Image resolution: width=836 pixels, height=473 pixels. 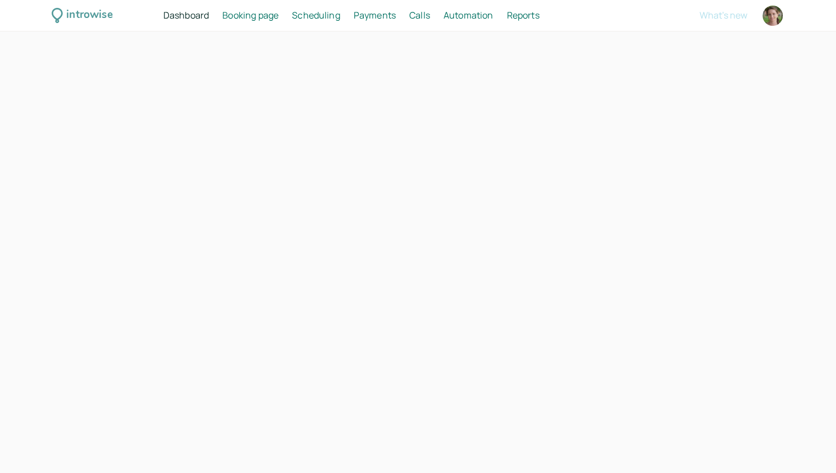 What do you see at coordinates (723, 15) in the screenshot?
I see `button: What's new` at bounding box center [723, 15].